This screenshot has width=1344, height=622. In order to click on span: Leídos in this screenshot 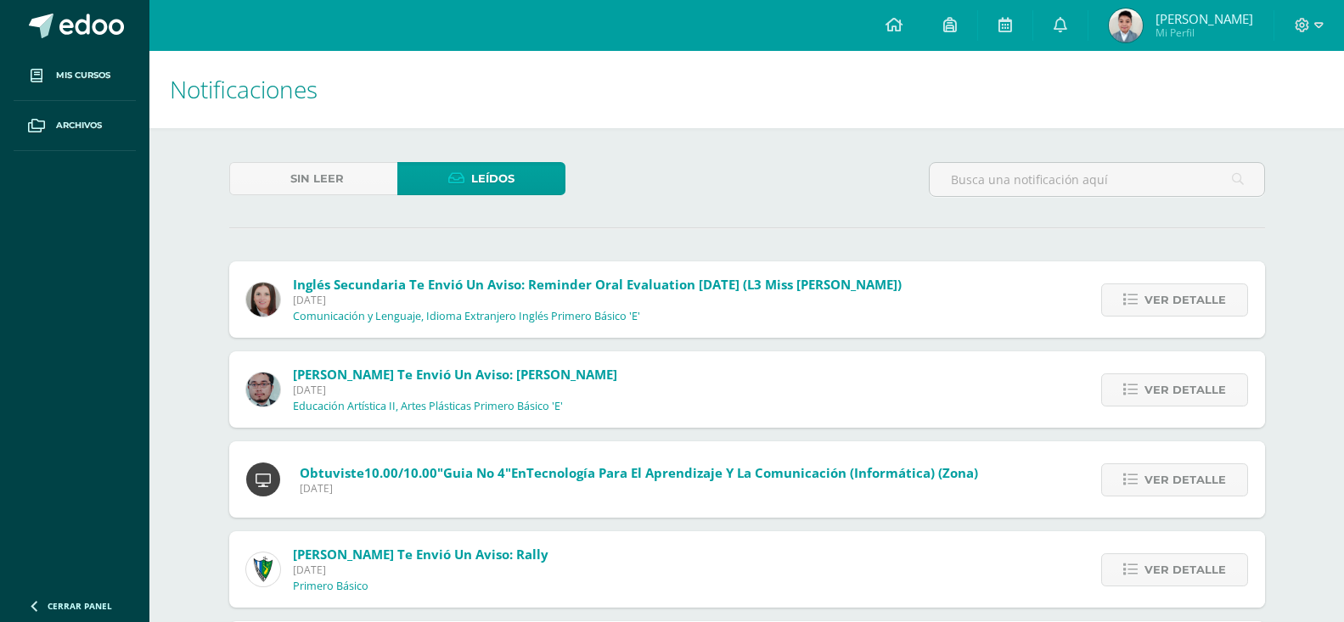, I will do `click(492, 178)`.